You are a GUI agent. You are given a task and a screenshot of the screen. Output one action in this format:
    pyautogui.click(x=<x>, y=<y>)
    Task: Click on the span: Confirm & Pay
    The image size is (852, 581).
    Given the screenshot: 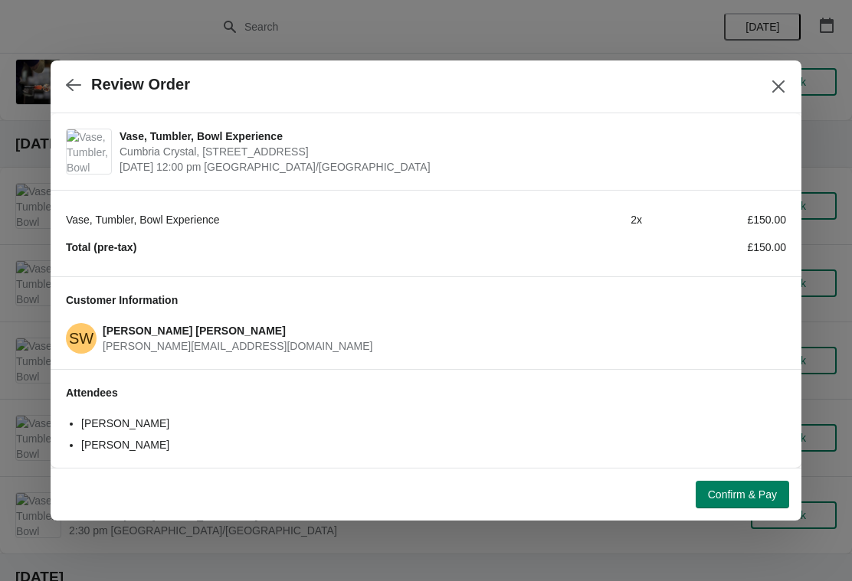 What is the action you would take?
    pyautogui.click(x=742, y=495)
    